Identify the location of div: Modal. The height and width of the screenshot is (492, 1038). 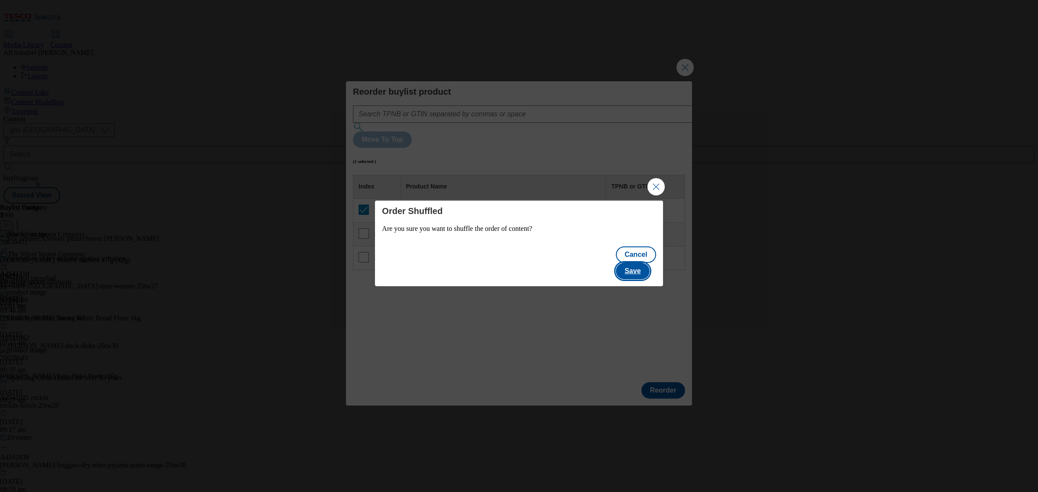
(518, 243).